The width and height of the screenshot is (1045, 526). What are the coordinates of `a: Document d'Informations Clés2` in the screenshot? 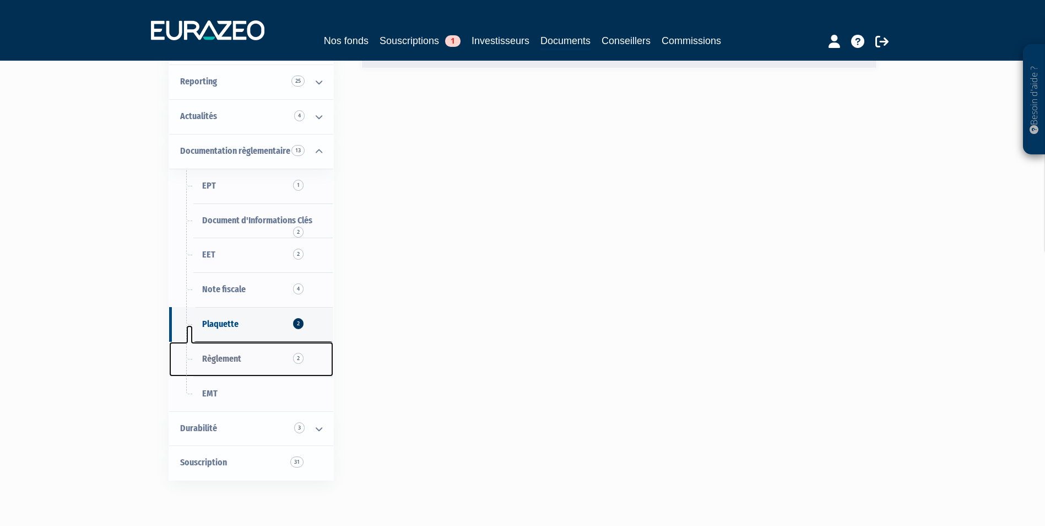 It's located at (251, 220).